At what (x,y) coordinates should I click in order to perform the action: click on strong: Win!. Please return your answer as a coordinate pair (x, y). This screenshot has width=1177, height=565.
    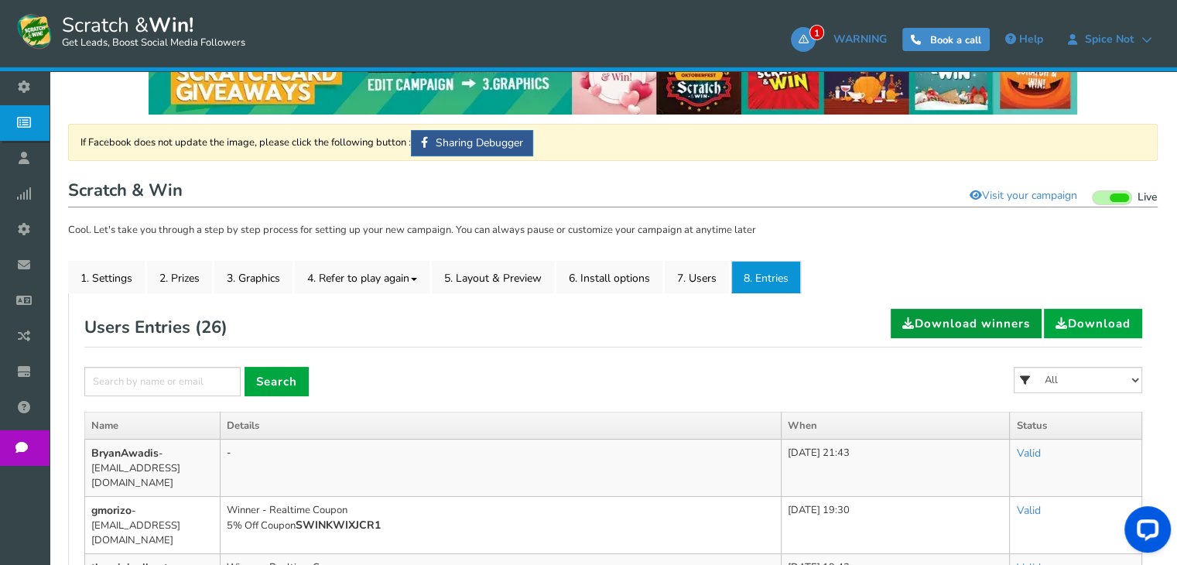
    Looking at the image, I should click on (171, 25).